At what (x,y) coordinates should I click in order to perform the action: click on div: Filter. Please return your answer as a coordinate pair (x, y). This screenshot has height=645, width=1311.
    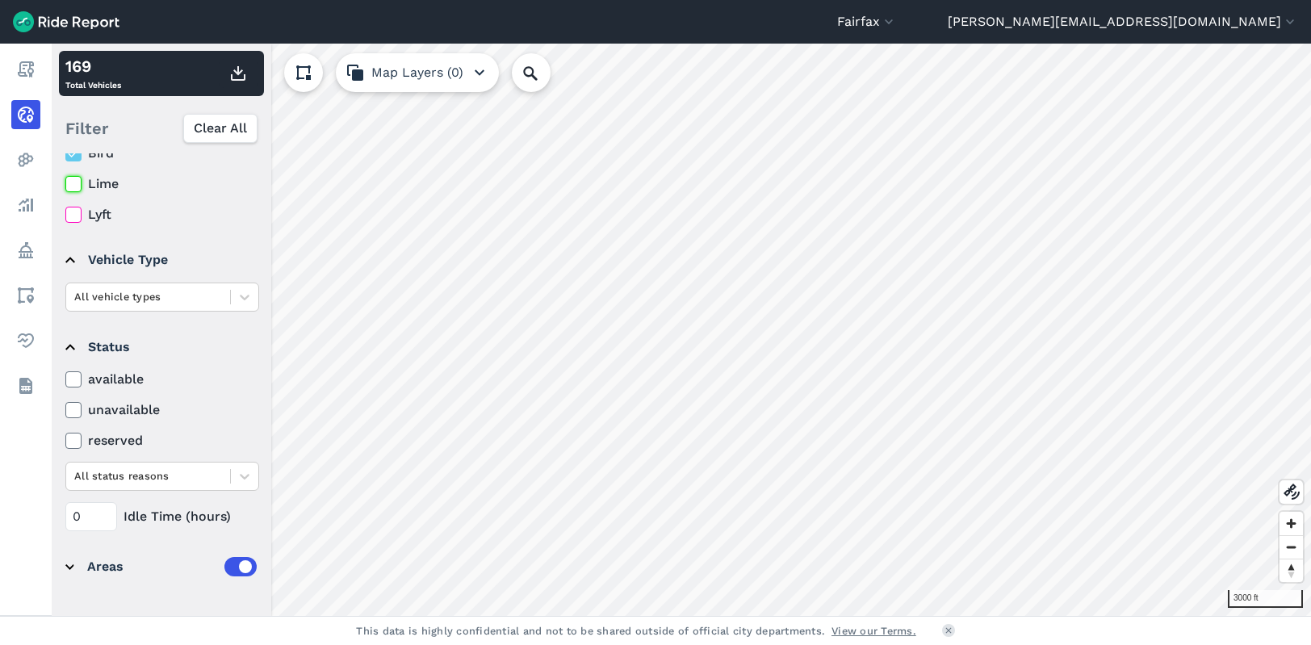
    Looking at the image, I should click on (161, 128).